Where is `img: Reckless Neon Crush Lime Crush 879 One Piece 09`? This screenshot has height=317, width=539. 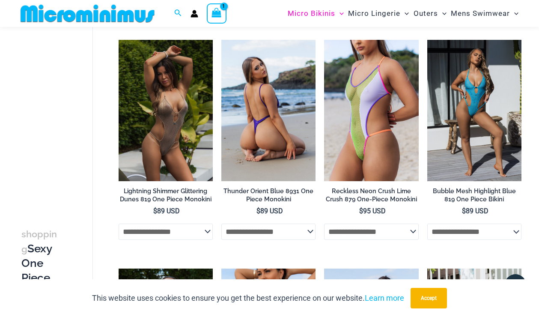 img: Reckless Neon Crush Lime Crush 879 One Piece 09 is located at coordinates (371, 110).